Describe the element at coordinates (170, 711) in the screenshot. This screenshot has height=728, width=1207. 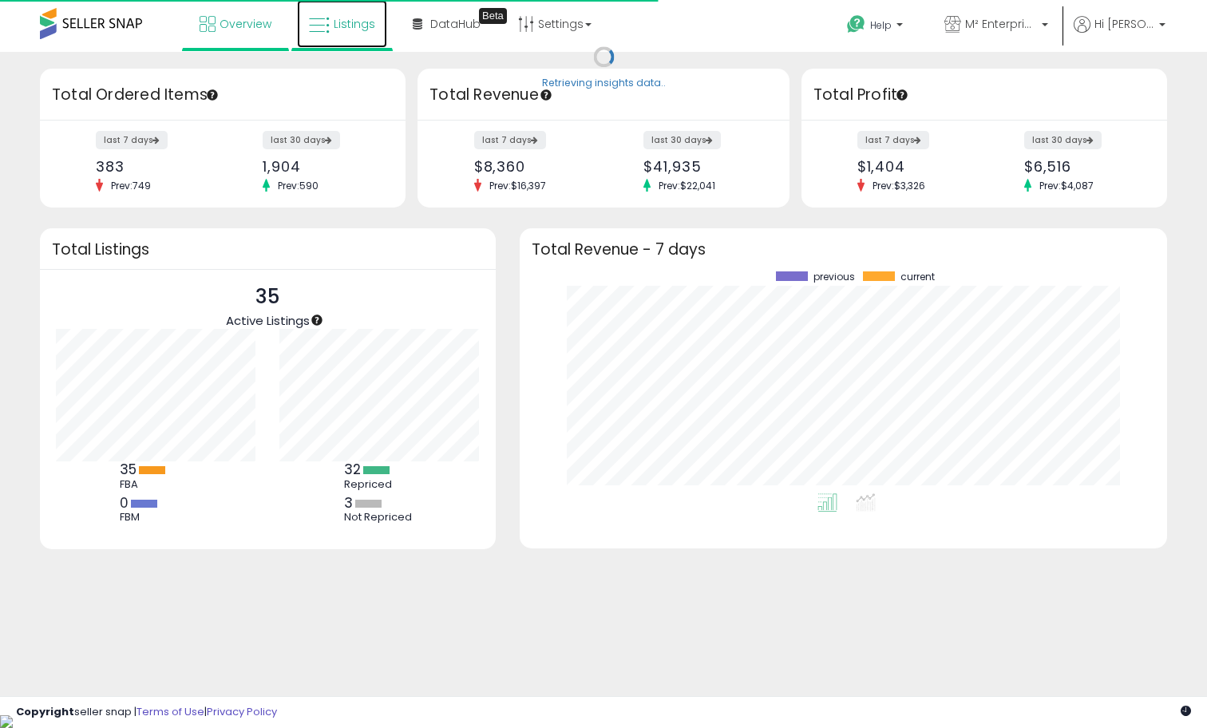
I see `a: Terms of Use` at that location.